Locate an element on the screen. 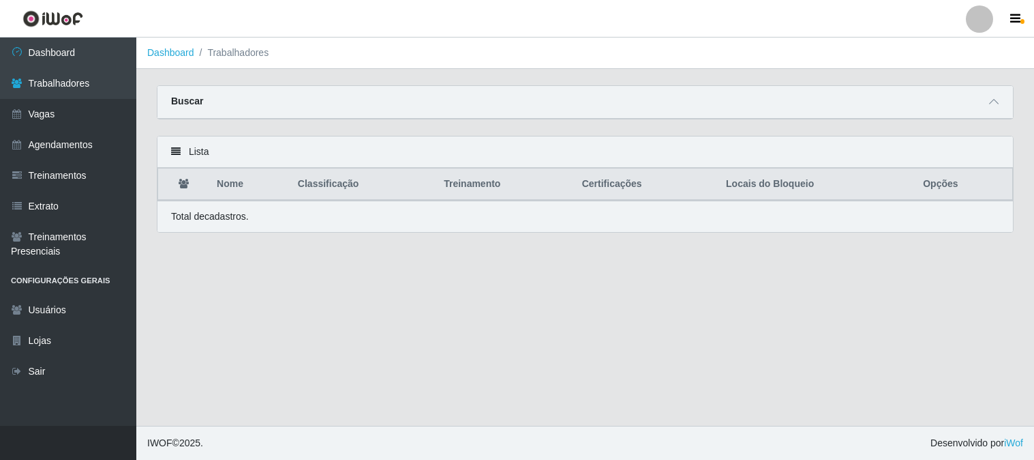 The image size is (1034, 460). strong: Buscar is located at coordinates (187, 101).